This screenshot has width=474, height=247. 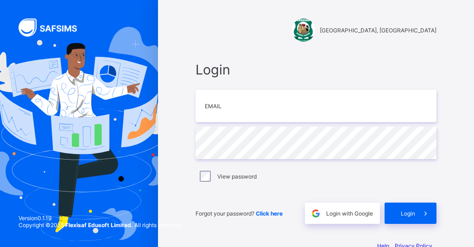 I want to click on img: SAFSIMS Logo, so click(x=53, y=27).